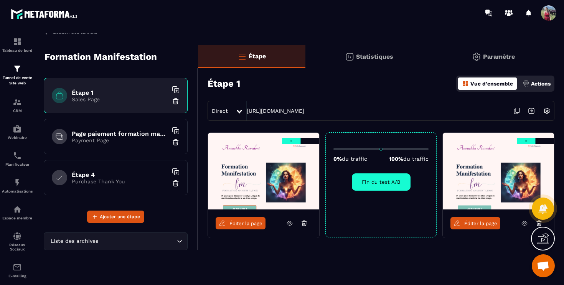  What do you see at coordinates (17, 241) in the screenshot?
I see `a: social-networksocial-networkRéseaux Sociaux` at bounding box center [17, 241].